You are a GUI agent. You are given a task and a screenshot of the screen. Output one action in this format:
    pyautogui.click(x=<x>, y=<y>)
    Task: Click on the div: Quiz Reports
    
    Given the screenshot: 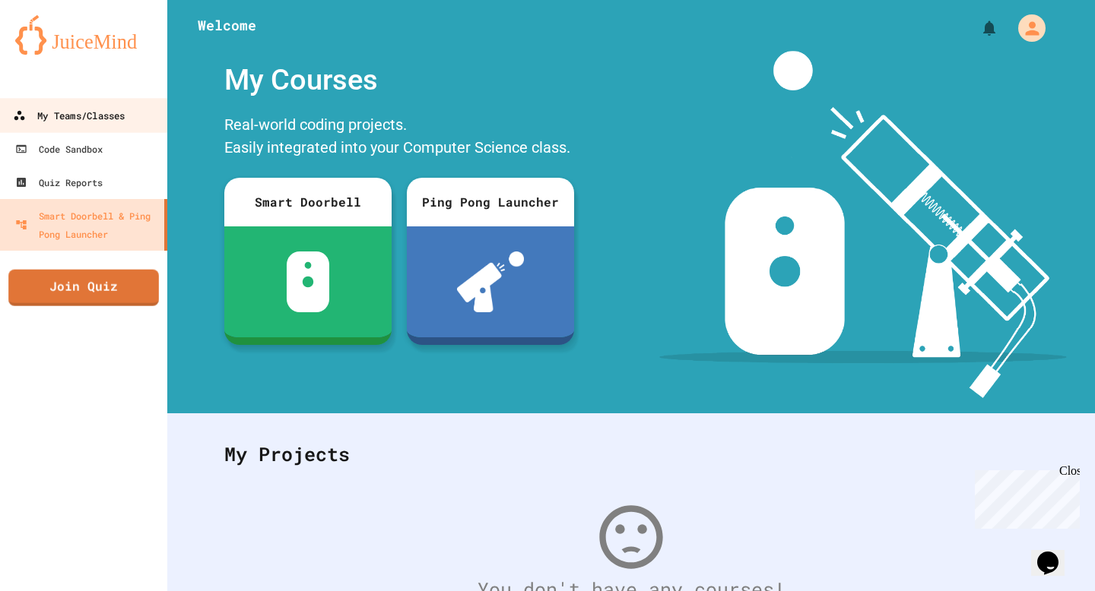 What is the action you would take?
    pyautogui.click(x=59, y=182)
    